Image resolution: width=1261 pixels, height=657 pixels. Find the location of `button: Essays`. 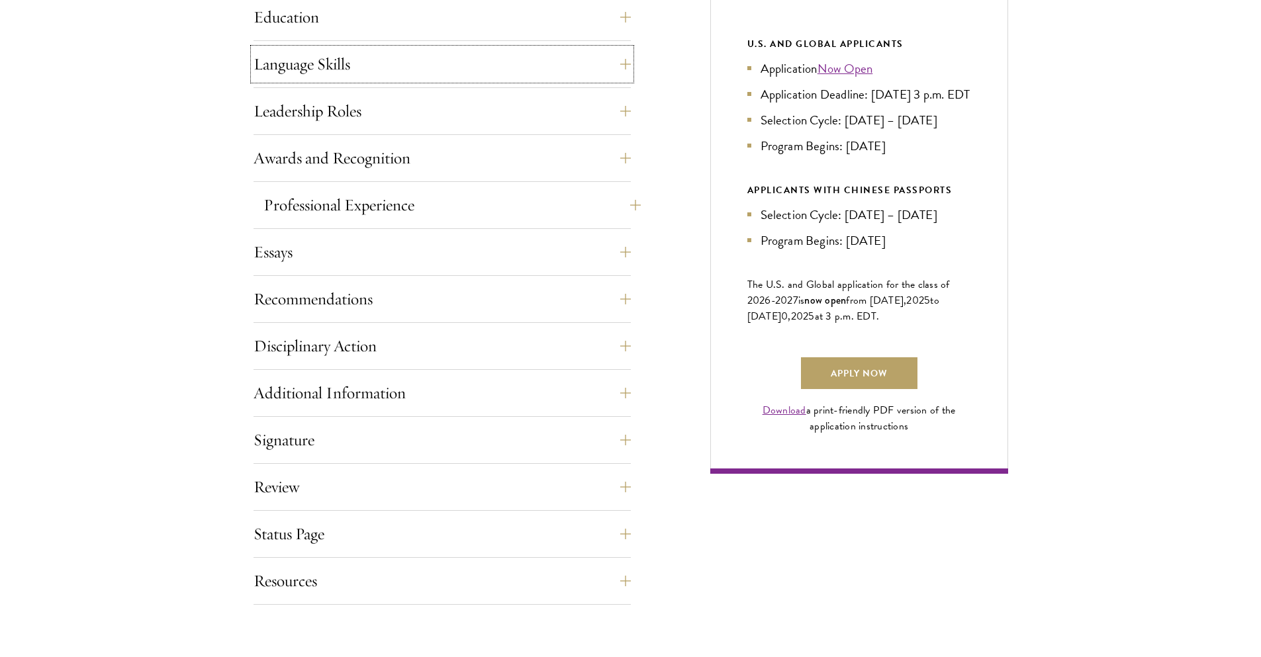

button: Essays is located at coordinates (442, 252).